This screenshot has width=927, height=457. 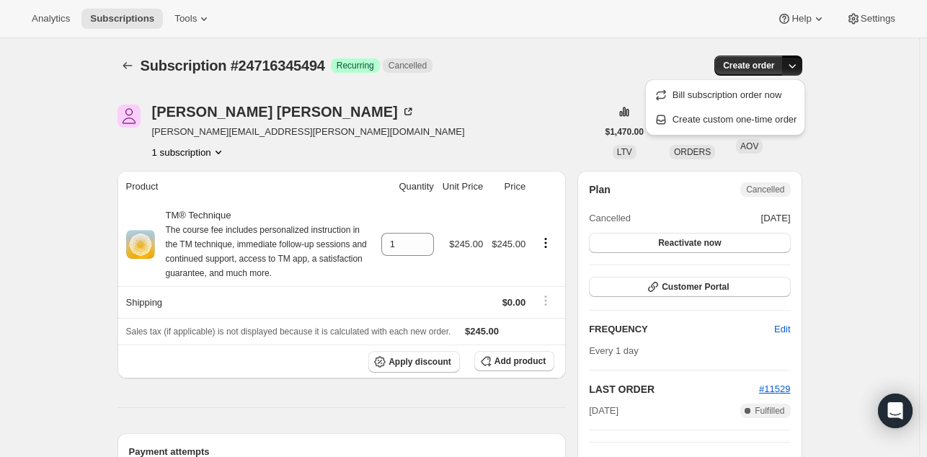 What do you see at coordinates (624, 132) in the screenshot?
I see `span: $1,470.00` at bounding box center [624, 132].